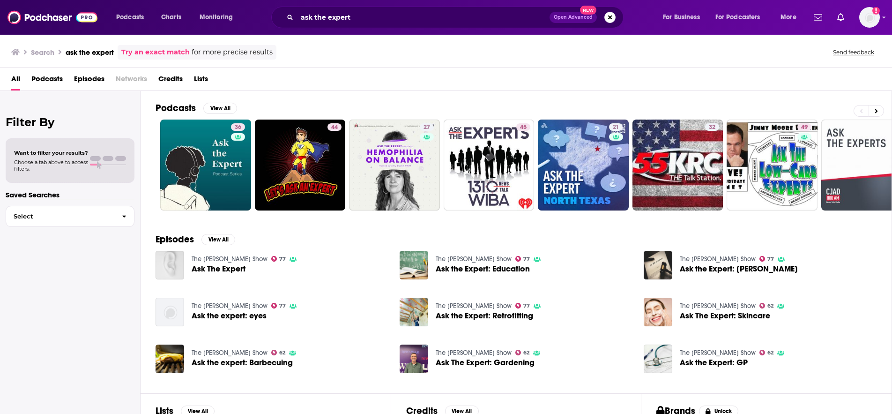 The image size is (892, 414). Describe the element at coordinates (89, 81) in the screenshot. I see `a: Episodes` at that location.